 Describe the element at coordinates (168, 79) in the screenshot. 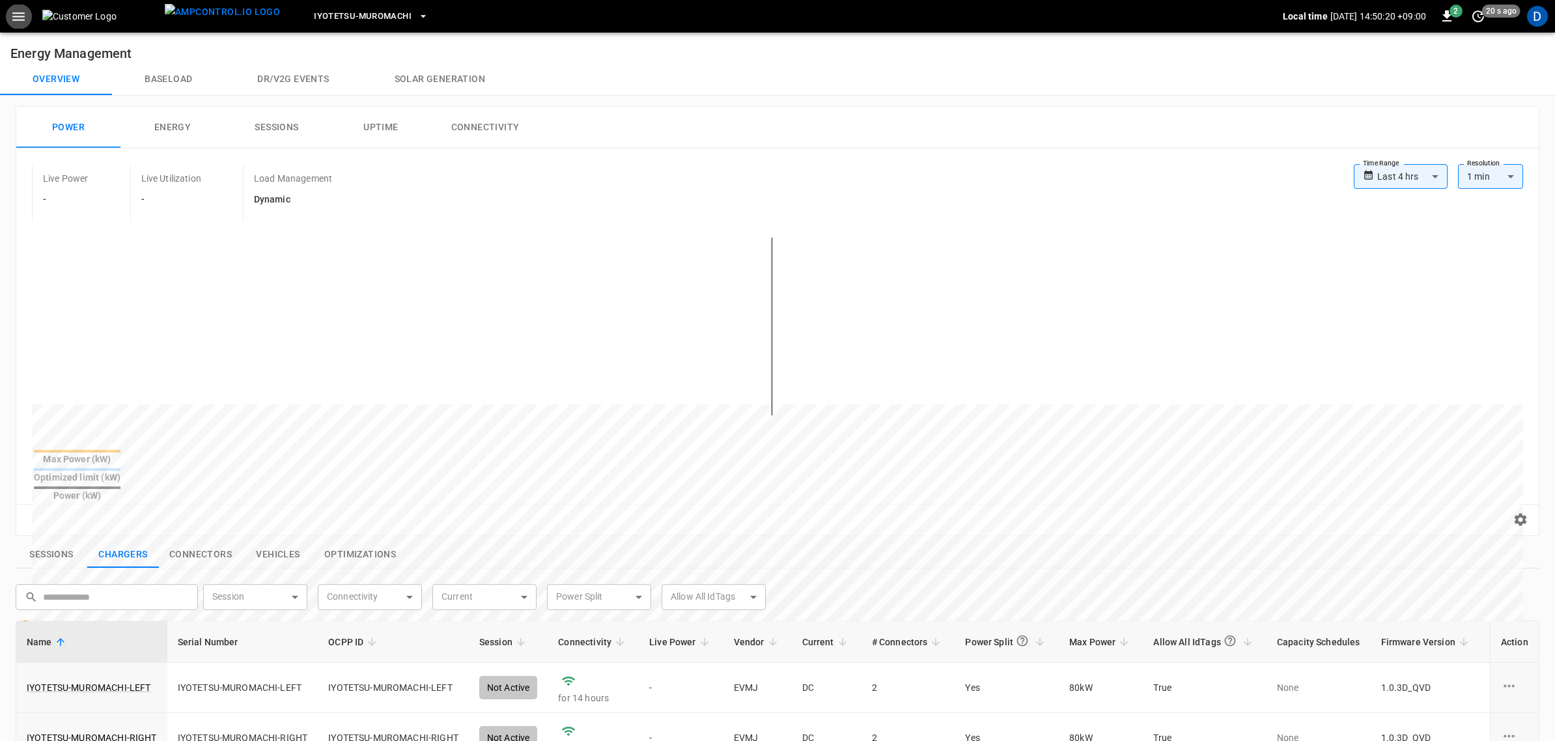

I see `button: Baseload` at that location.